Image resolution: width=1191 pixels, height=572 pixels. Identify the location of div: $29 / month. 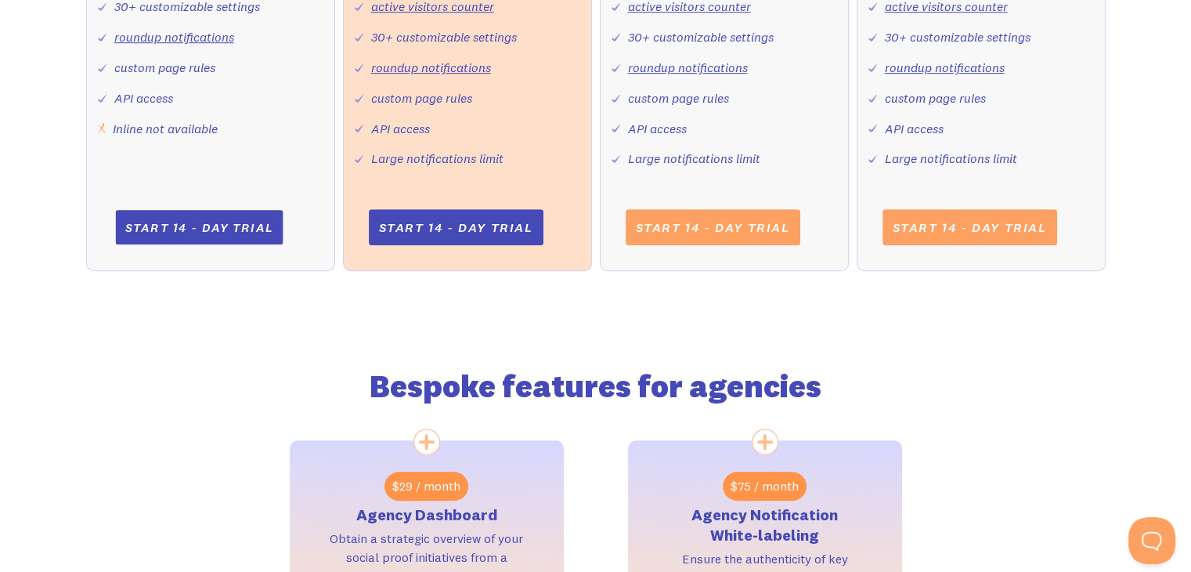
(426, 485).